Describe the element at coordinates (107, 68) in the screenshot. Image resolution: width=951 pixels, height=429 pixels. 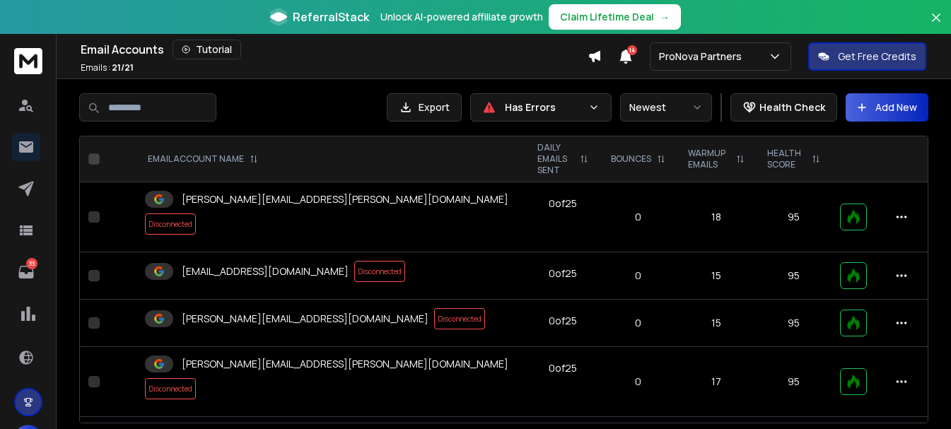
I see `p: Emails :` at that location.